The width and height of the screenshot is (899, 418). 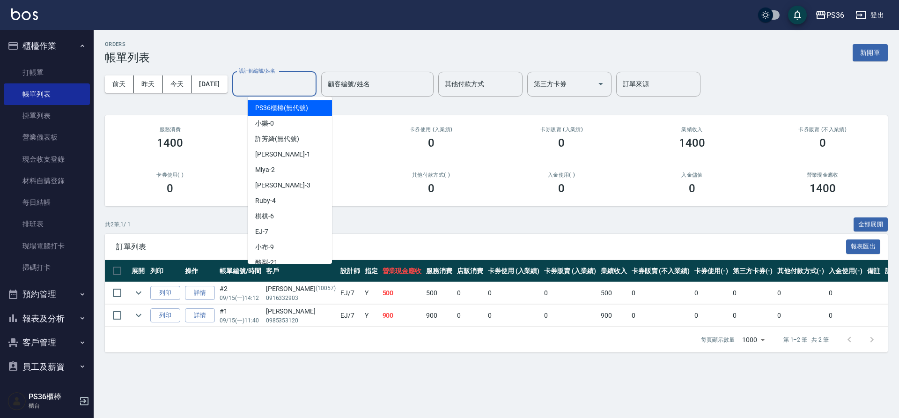 What do you see at coordinates (277, 139) in the screenshot?
I see `span: 許芳綺 (無代號)` at bounding box center [277, 139].